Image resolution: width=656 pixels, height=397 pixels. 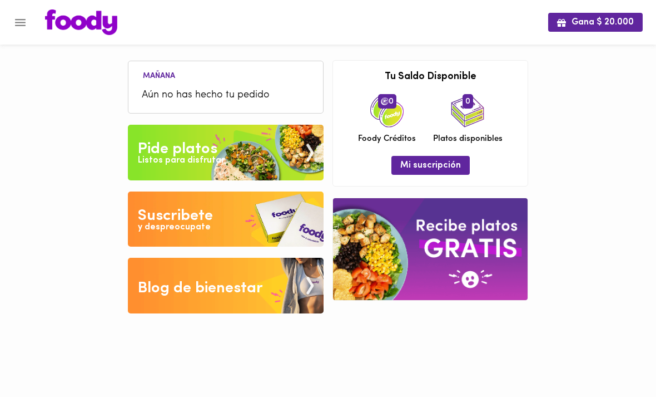 I want to click on span: Mi suscripción, so click(x=430, y=165).